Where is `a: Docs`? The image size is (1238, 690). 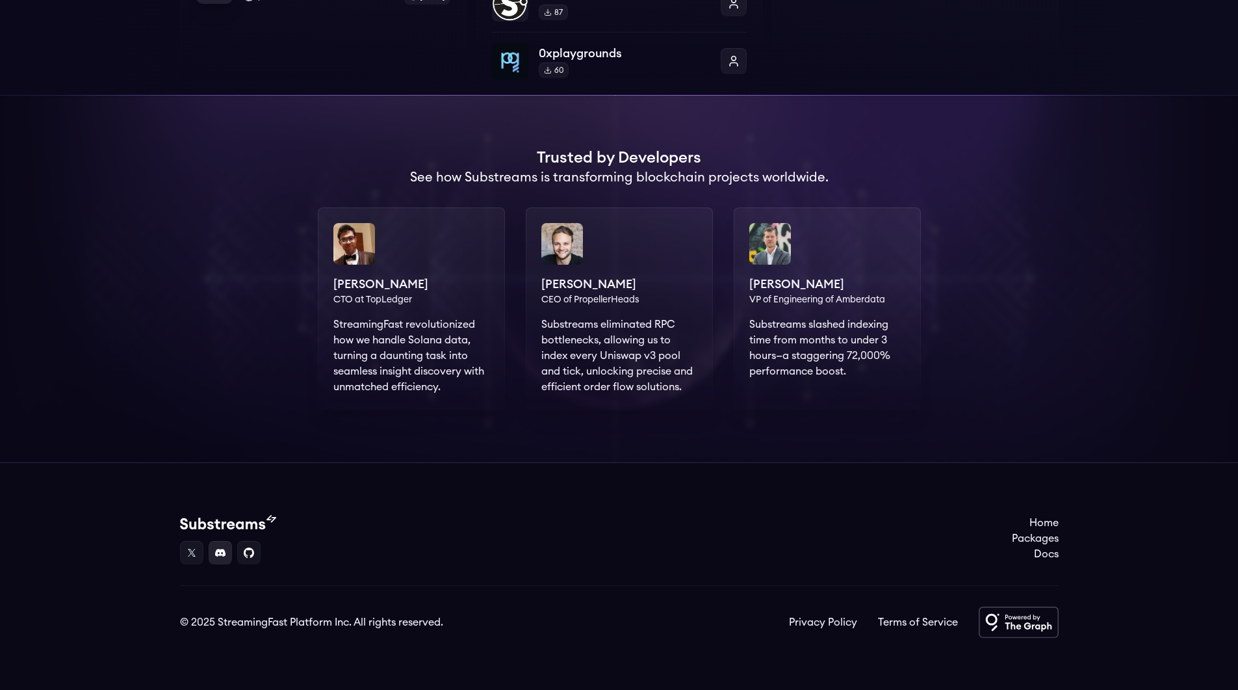
a: Docs is located at coordinates (1035, 554).